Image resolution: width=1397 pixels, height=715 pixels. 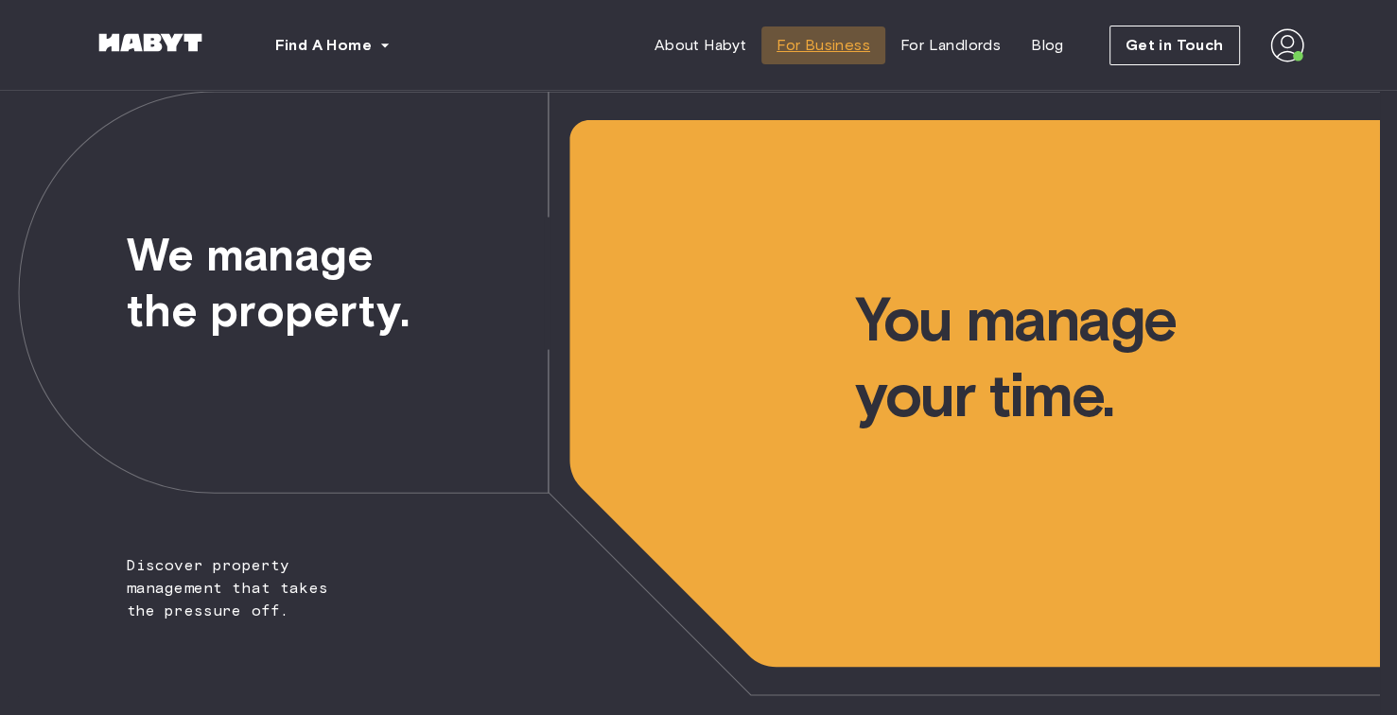 What do you see at coordinates (823, 45) in the screenshot?
I see `a: For Business` at bounding box center [823, 45].